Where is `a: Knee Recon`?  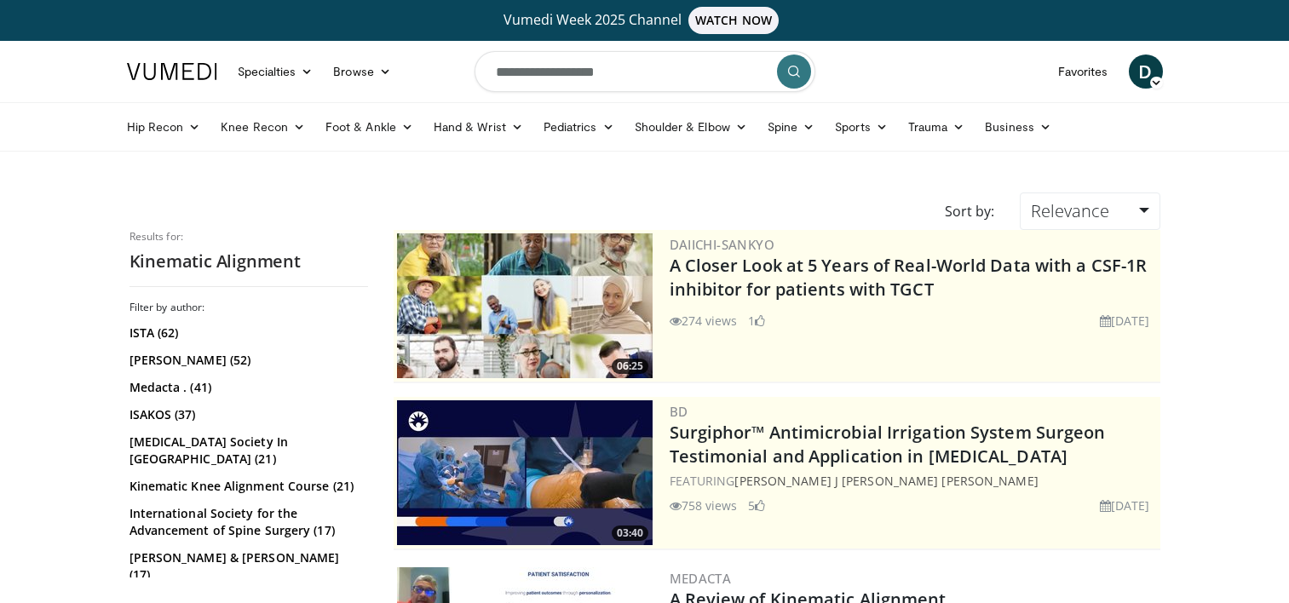
a: Knee Recon is located at coordinates (262, 127).